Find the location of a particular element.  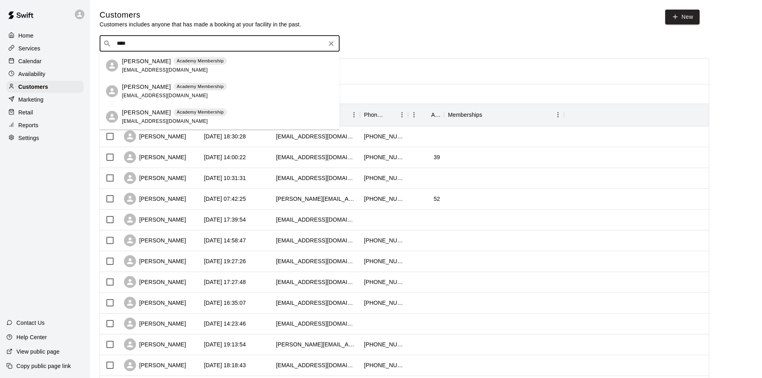

div: +14233226777 is located at coordinates (384, 282).